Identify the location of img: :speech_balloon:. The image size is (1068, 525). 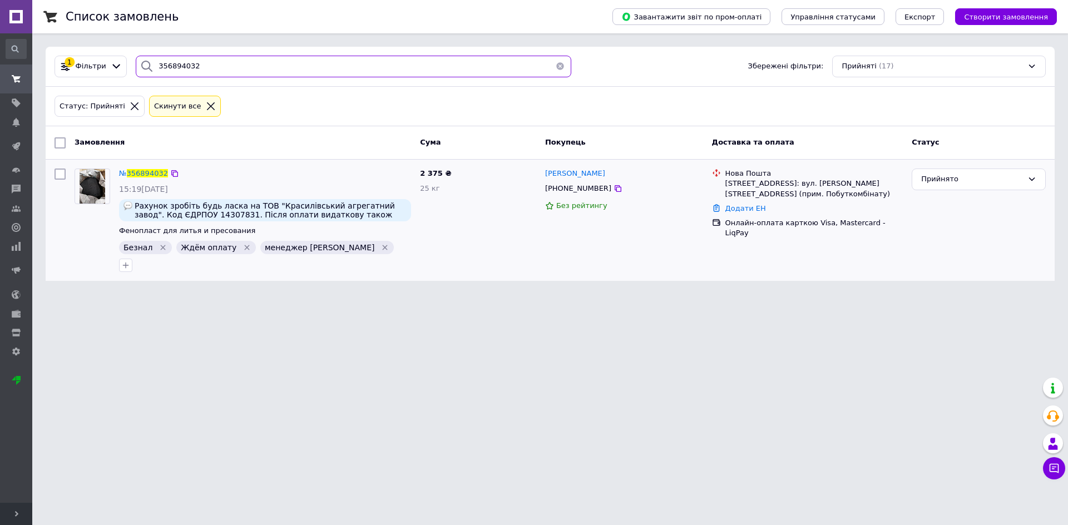
(128, 206).